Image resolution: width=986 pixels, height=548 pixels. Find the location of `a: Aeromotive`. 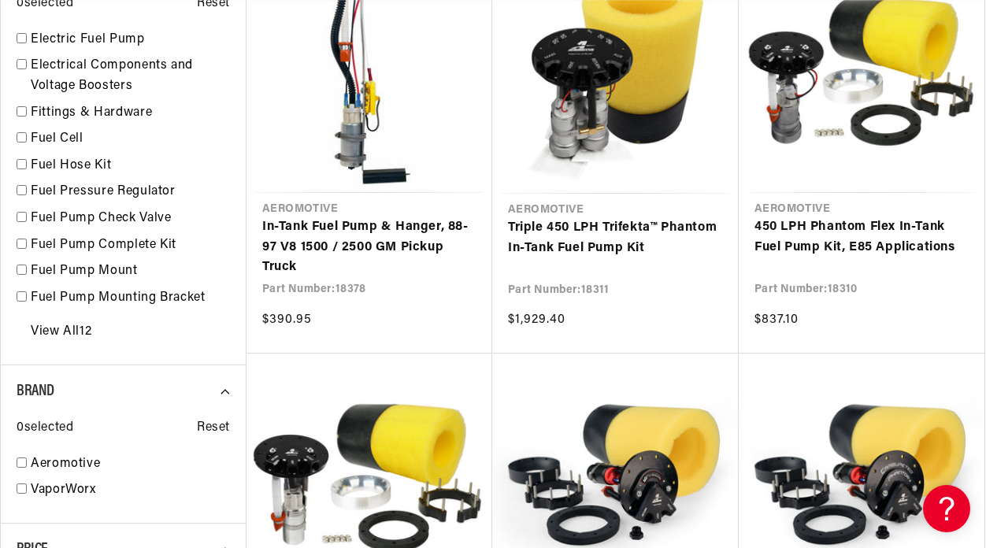

a: Aeromotive is located at coordinates (130, 465).